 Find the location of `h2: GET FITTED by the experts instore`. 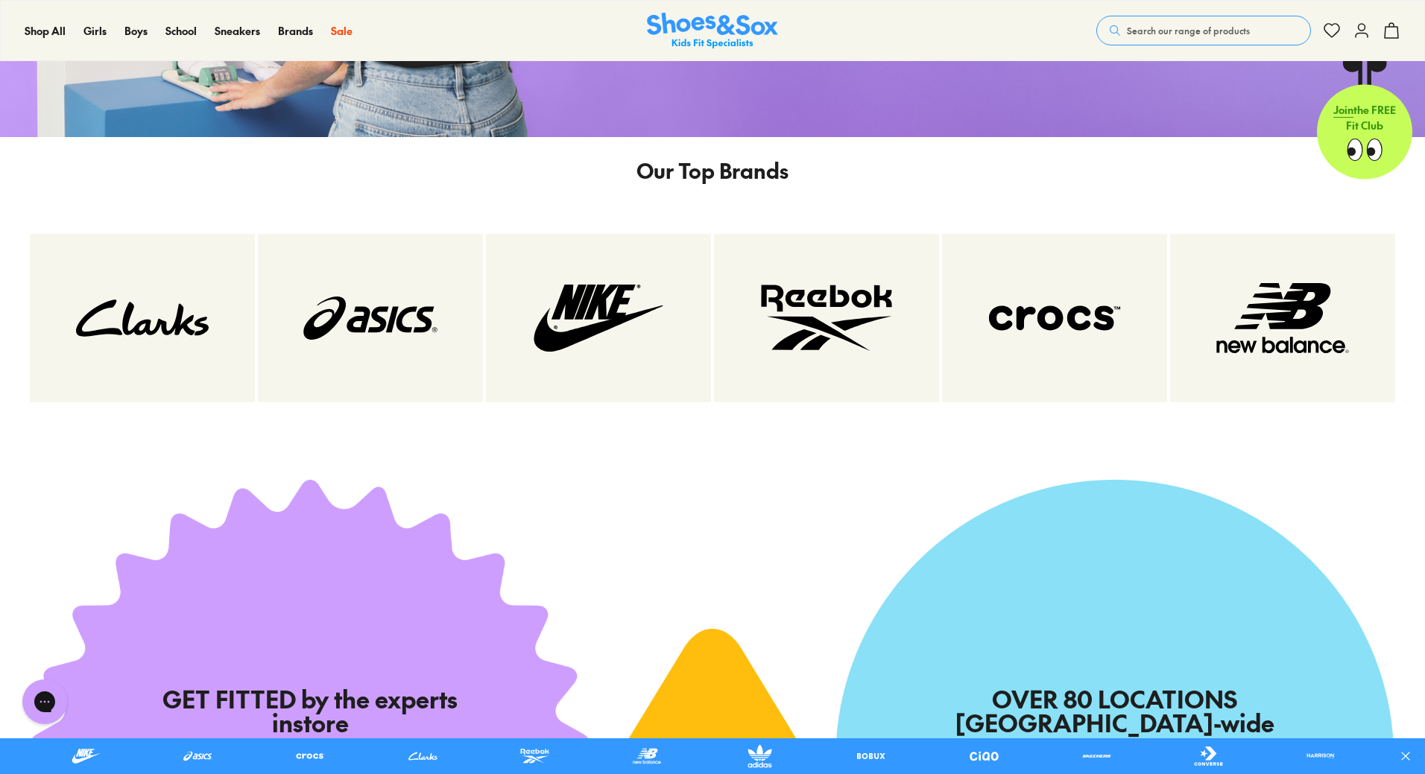

h2: GET FITTED by the experts instore is located at coordinates (310, 711).